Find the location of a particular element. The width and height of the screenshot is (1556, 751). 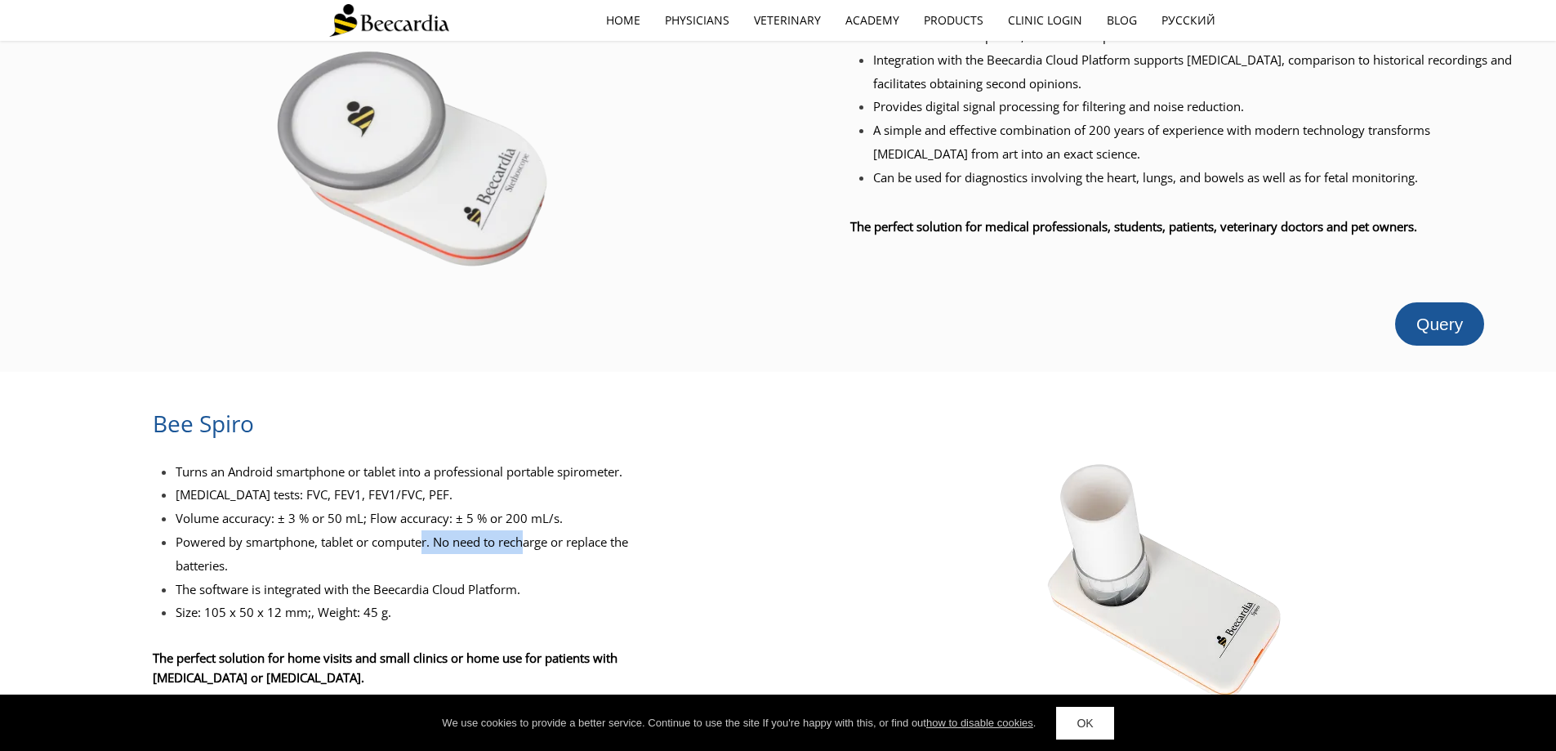

a: Русский is located at coordinates (1188, 20).